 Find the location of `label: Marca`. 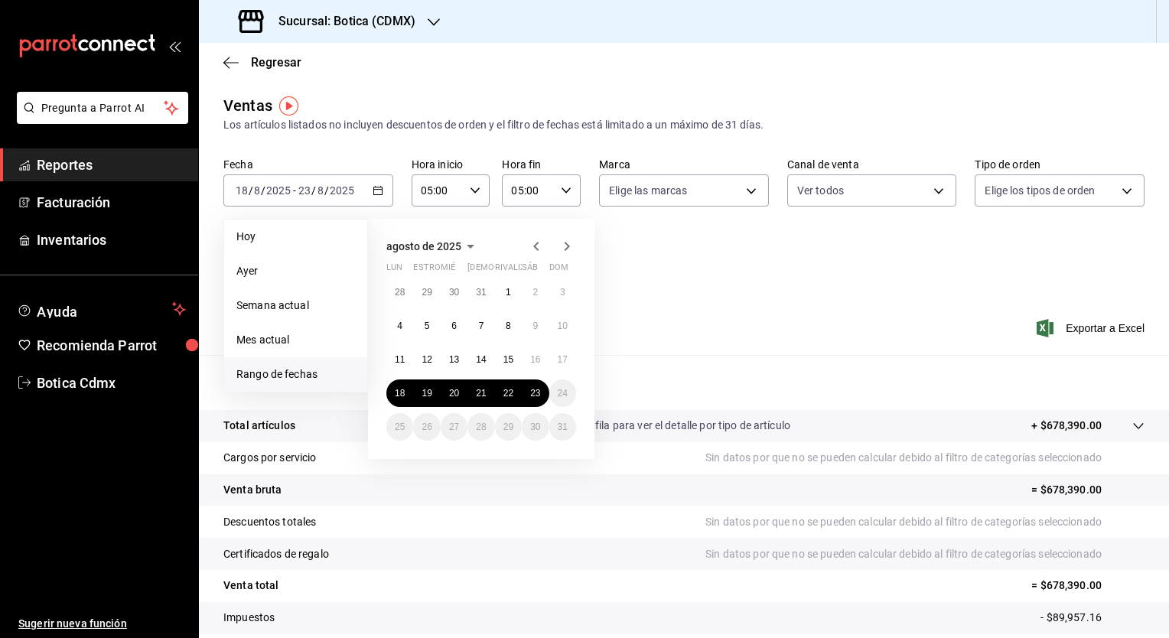

label: Marca is located at coordinates (684, 165).